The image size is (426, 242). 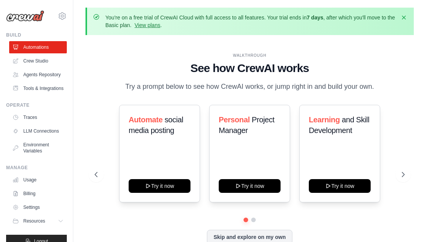 I want to click on a: Automations, so click(x=38, y=47).